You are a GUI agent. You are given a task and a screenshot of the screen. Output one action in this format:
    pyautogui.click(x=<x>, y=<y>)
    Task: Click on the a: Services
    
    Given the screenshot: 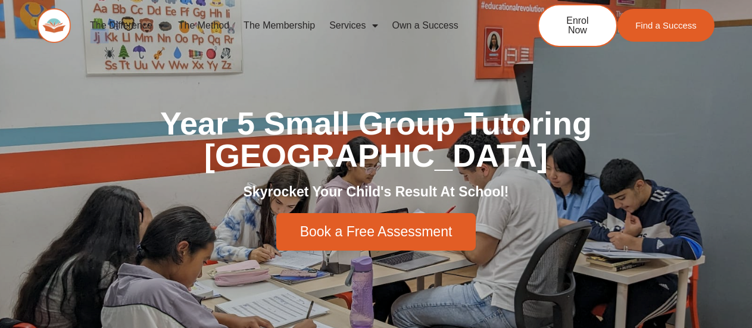 What is the action you would take?
    pyautogui.click(x=353, y=26)
    